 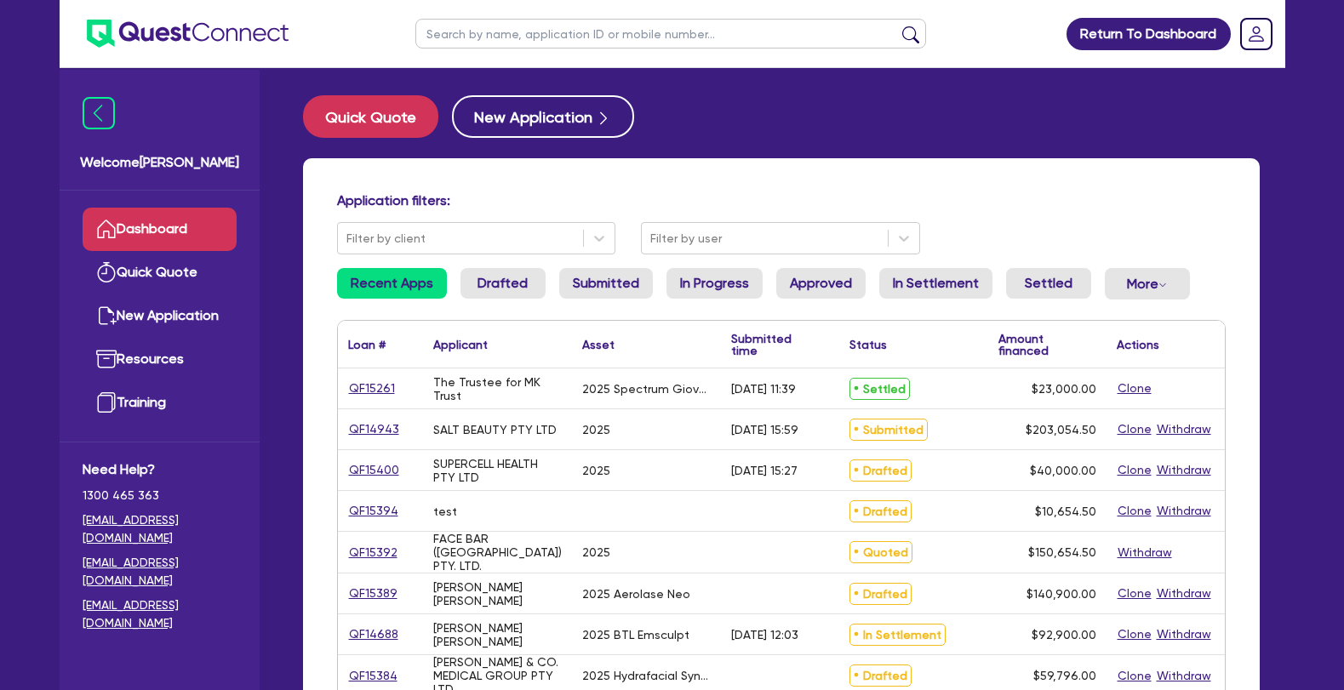 What do you see at coordinates (1061, 594) in the screenshot?
I see `span: $140,900.00` at bounding box center [1061, 594].